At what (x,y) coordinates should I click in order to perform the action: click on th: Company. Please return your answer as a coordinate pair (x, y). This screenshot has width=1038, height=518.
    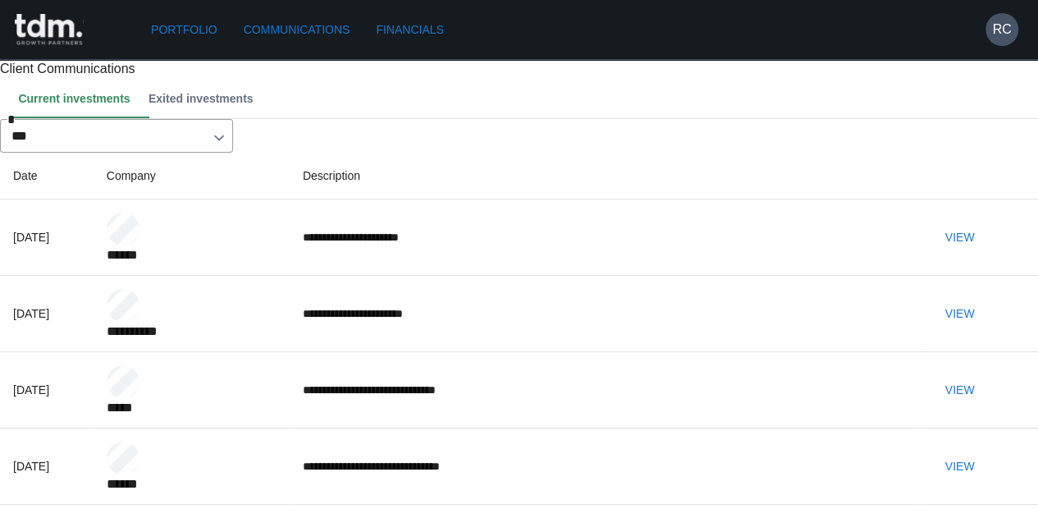
    Looking at the image, I should click on (191, 176).